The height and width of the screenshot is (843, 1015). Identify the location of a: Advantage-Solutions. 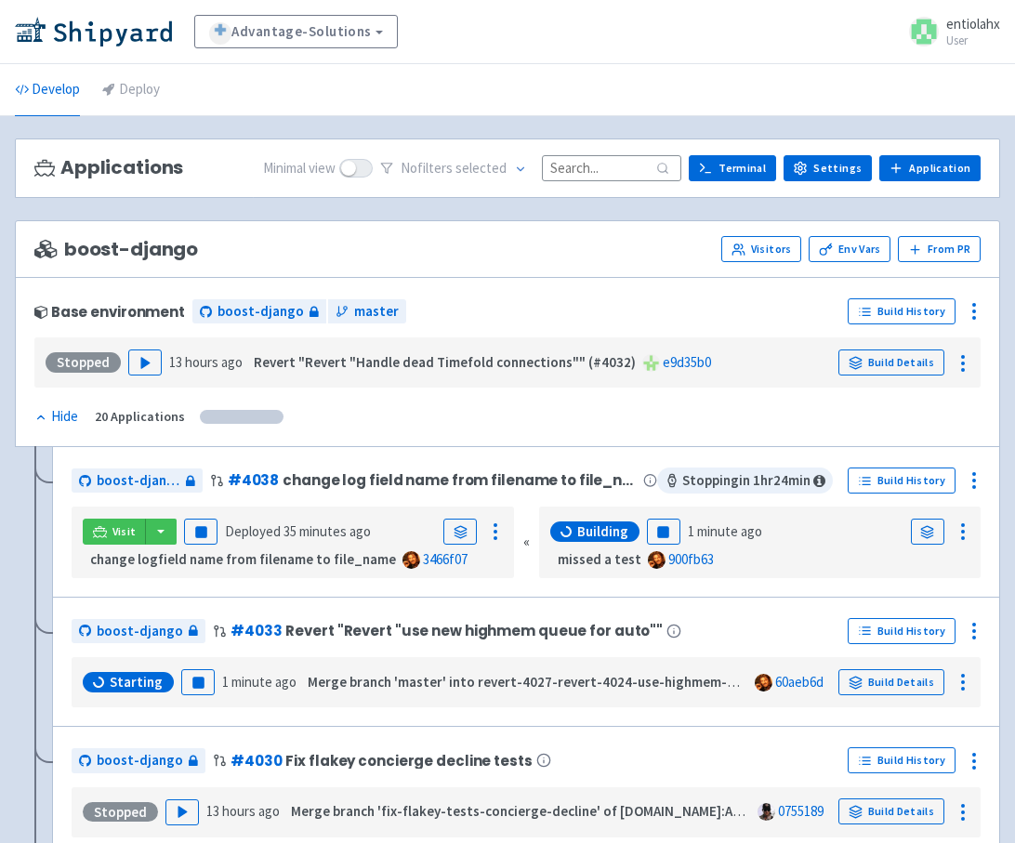
(296, 32).